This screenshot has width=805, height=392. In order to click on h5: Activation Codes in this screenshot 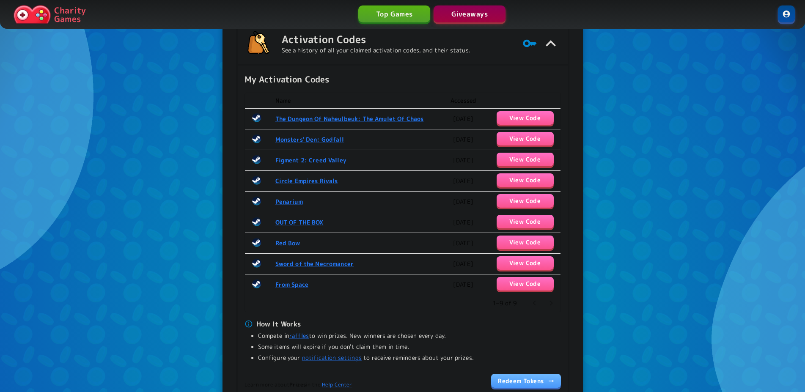, I will do `click(376, 39)`.